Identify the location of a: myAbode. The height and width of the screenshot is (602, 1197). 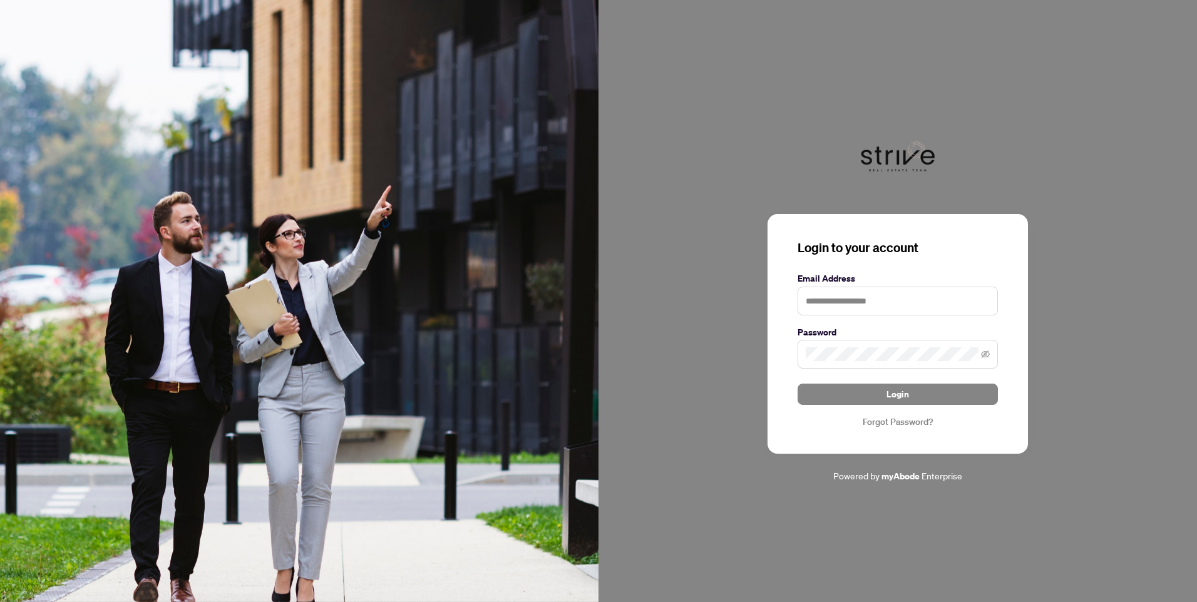
(900, 476).